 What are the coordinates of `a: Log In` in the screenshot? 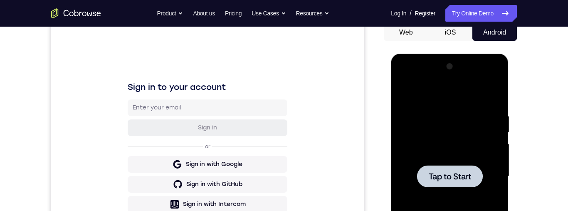 It's located at (398, 13).